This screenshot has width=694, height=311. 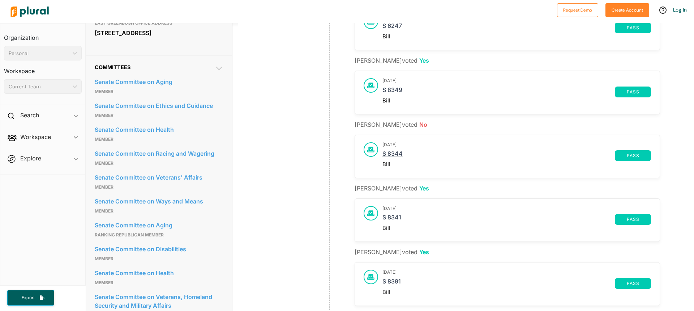 I want to click on button: Create Account, so click(x=627, y=10).